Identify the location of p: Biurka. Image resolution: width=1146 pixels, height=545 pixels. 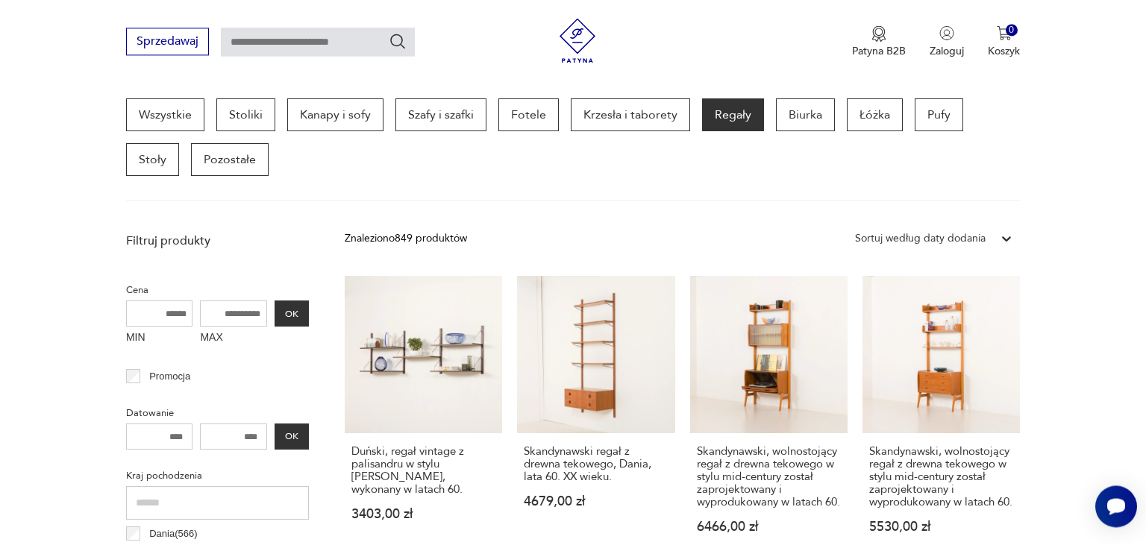
(805, 115).